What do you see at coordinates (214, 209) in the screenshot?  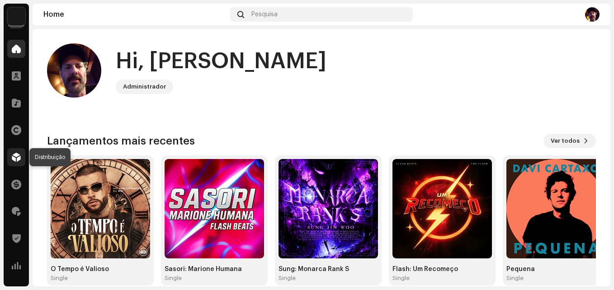 I see `img: 43d2fe93-eaec-482c-b5cb-23e2a7adf124` at bounding box center [214, 209].